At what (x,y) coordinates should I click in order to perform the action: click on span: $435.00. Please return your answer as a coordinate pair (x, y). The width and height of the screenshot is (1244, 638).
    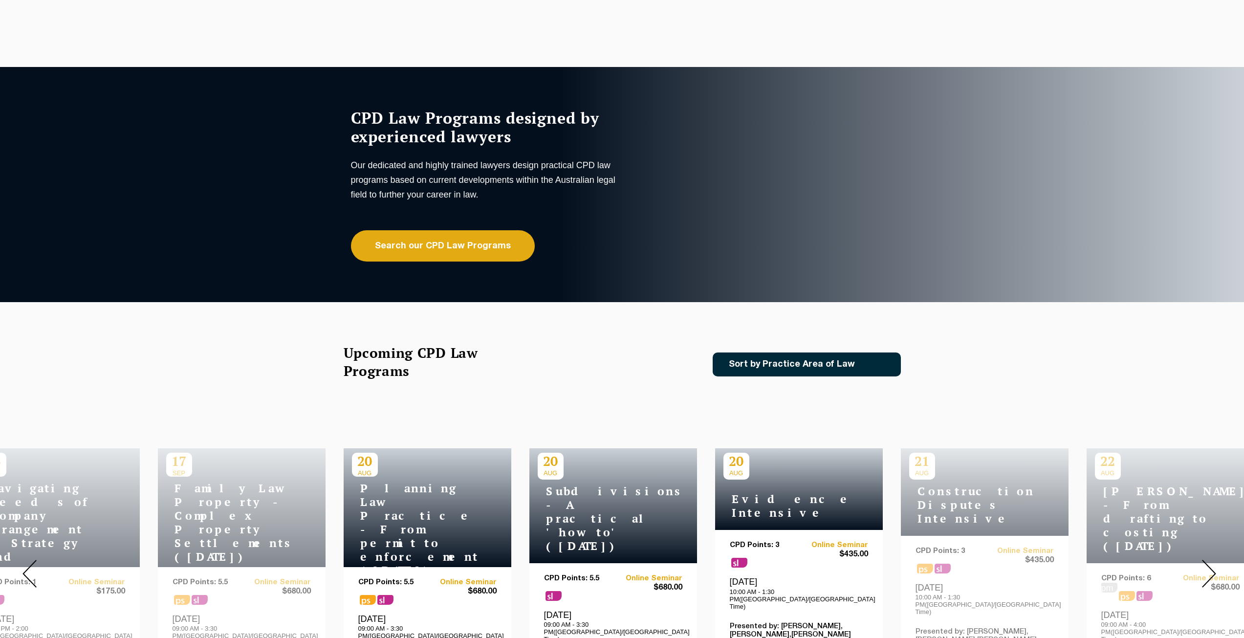
    Looking at the image, I should click on (834, 554).